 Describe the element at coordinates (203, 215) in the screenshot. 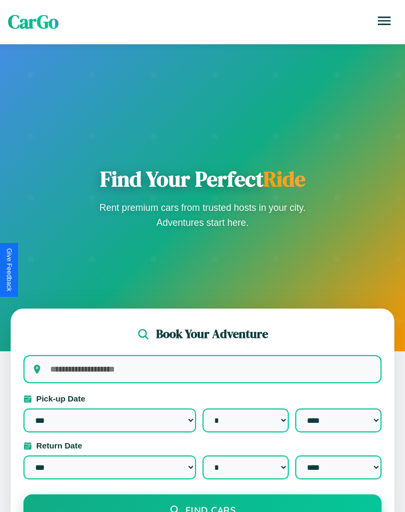

I see `p: Rent premium cars from trusted hosts in your city. Adventures start here.` at that location.